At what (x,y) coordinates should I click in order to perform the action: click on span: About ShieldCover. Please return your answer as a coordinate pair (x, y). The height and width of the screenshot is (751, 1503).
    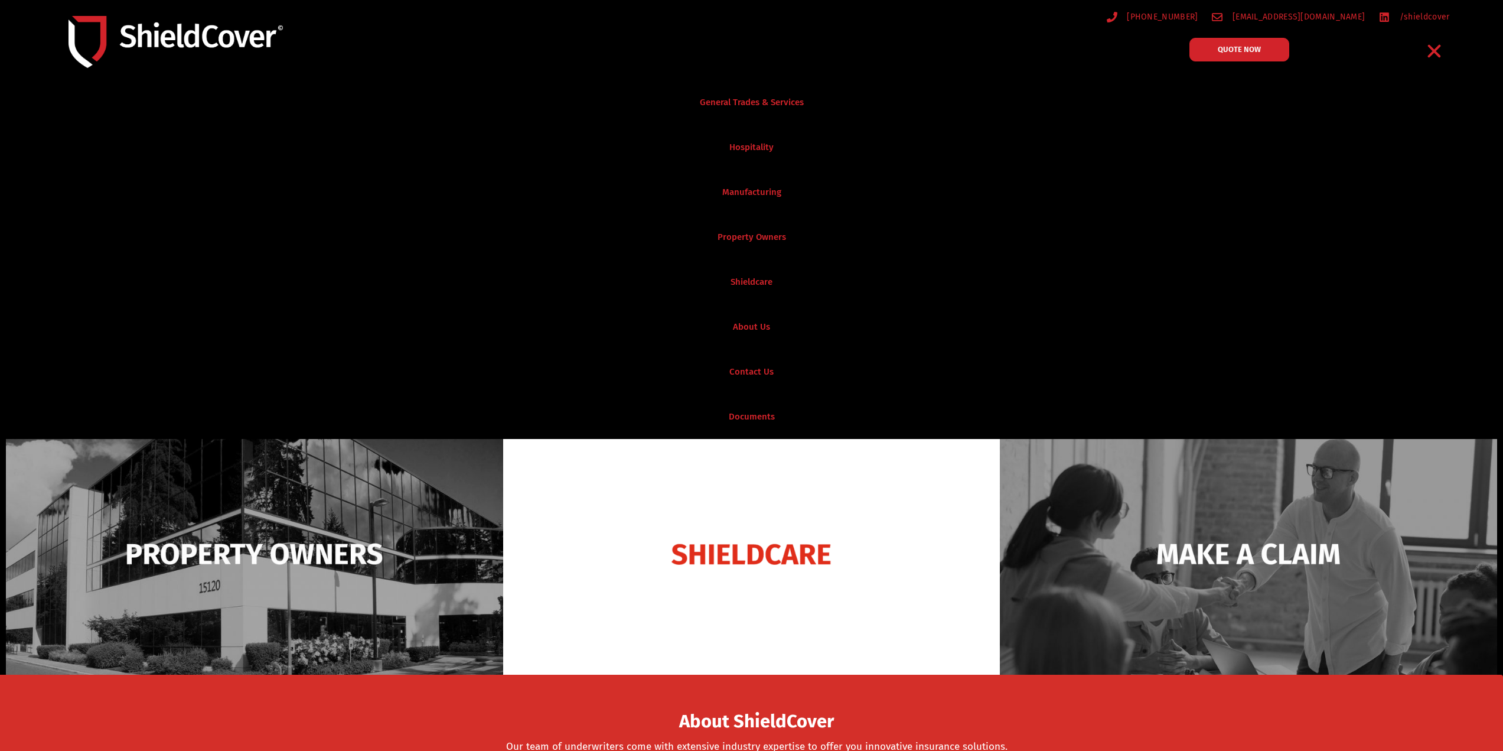
    Looking at the image, I should click on (757, 721).